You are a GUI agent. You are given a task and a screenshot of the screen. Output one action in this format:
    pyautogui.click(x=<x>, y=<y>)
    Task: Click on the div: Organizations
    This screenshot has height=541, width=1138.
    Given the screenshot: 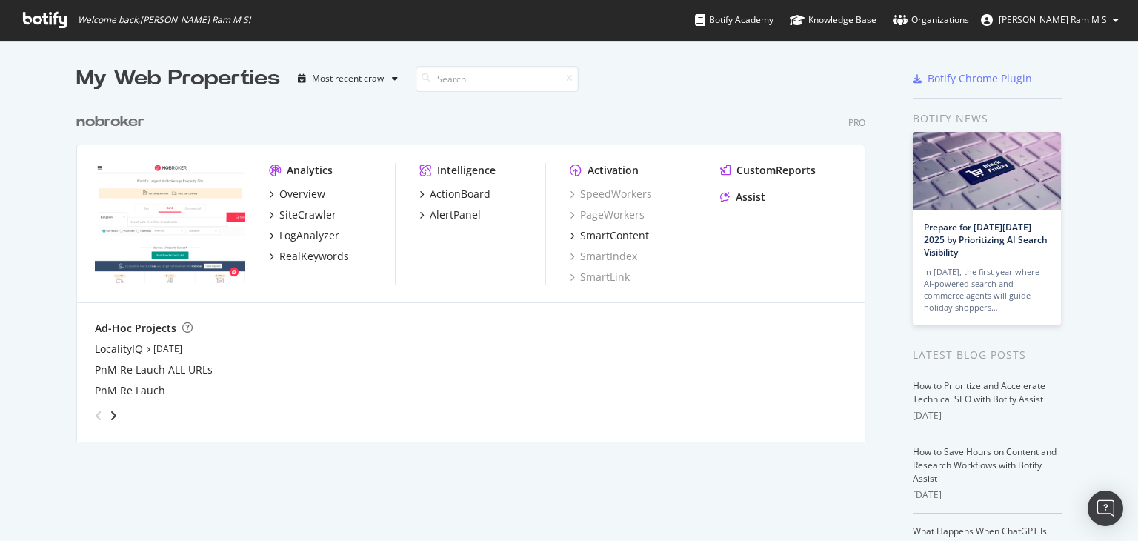 What is the action you would take?
    pyautogui.click(x=930, y=20)
    